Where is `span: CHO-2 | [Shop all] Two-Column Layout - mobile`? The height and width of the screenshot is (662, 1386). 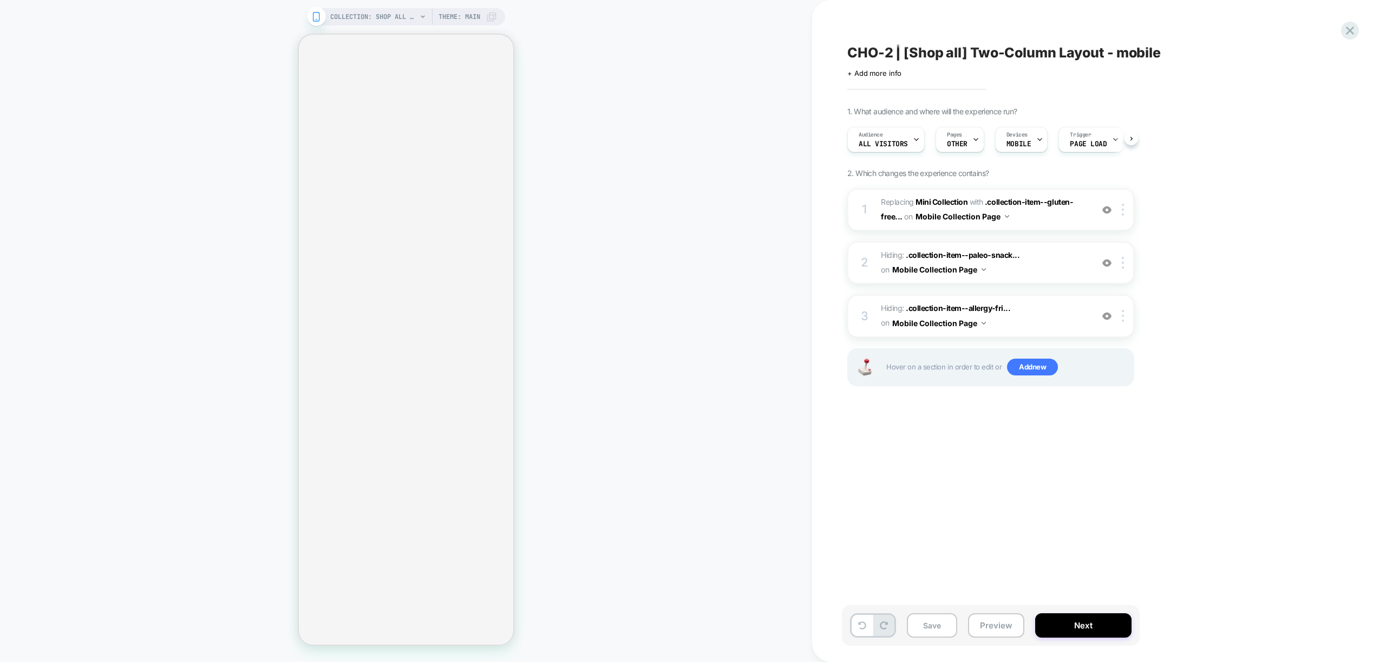
span: CHO-2 | [Shop all] Two-Column Layout - mobile is located at coordinates (1004, 53).